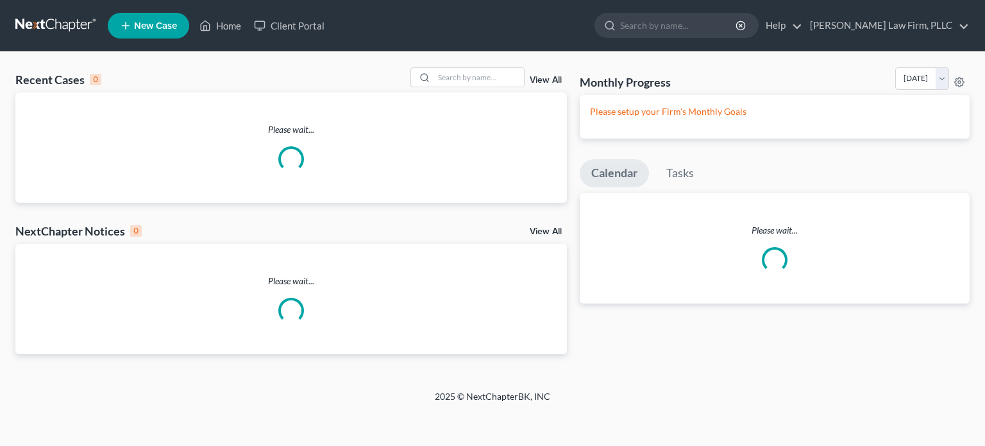  What do you see at coordinates (614, 173) in the screenshot?
I see `a: Calendar` at bounding box center [614, 173].